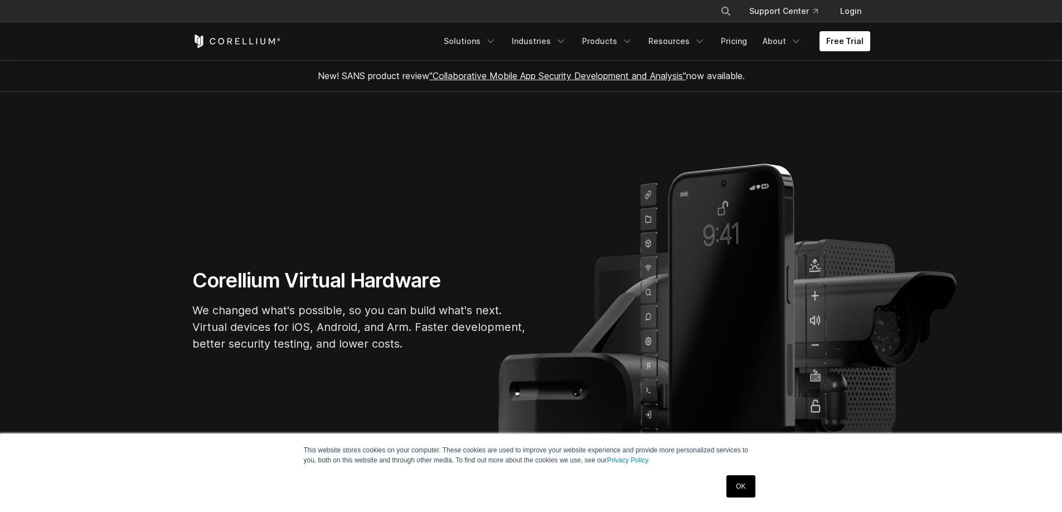  I want to click on a: Login, so click(850, 11).